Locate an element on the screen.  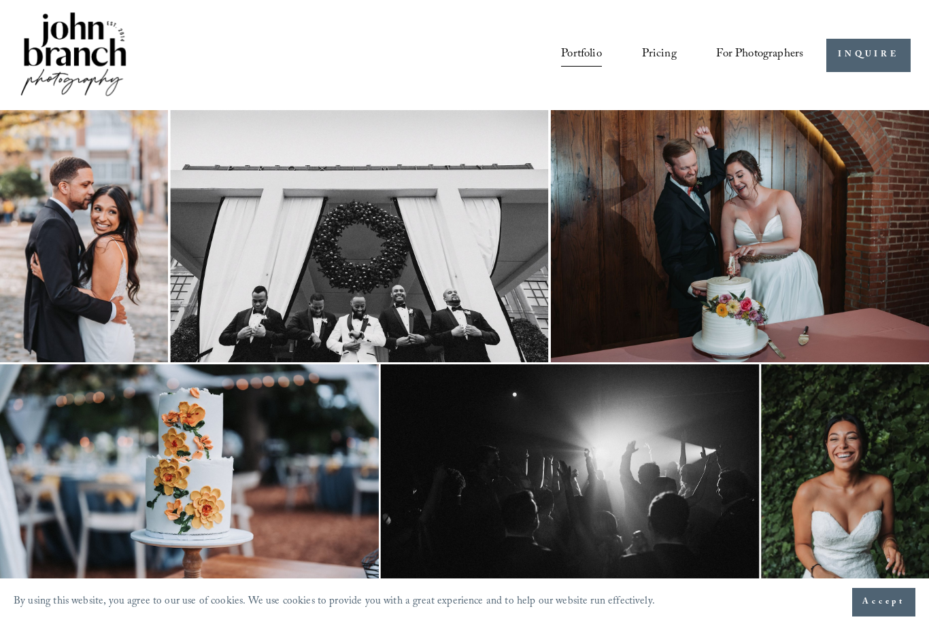
a: INQUIRE is located at coordinates (867, 55).